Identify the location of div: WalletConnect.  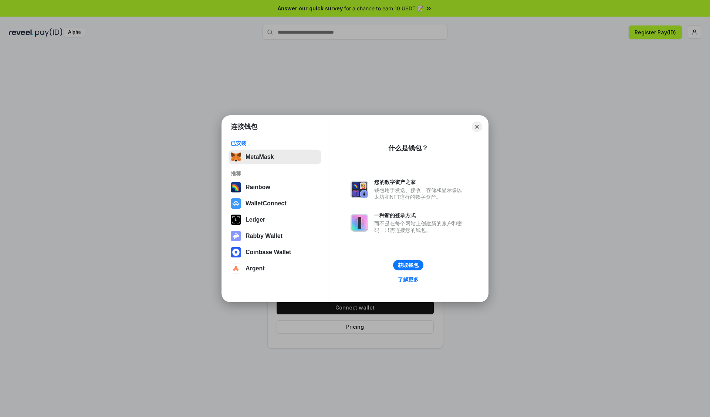
(266, 204).